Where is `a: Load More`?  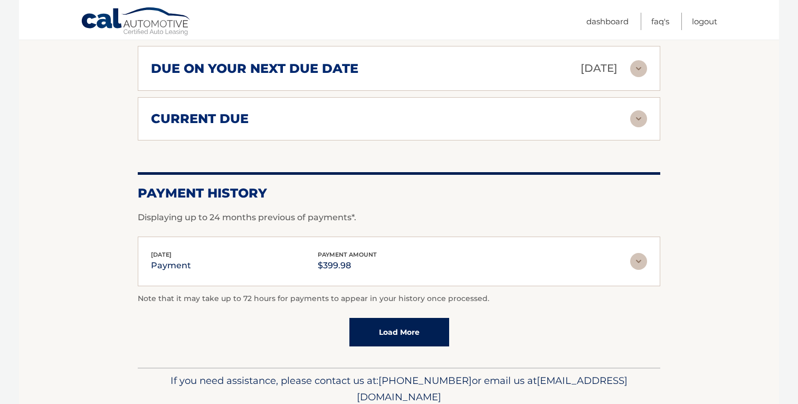
a: Load More is located at coordinates (399, 332).